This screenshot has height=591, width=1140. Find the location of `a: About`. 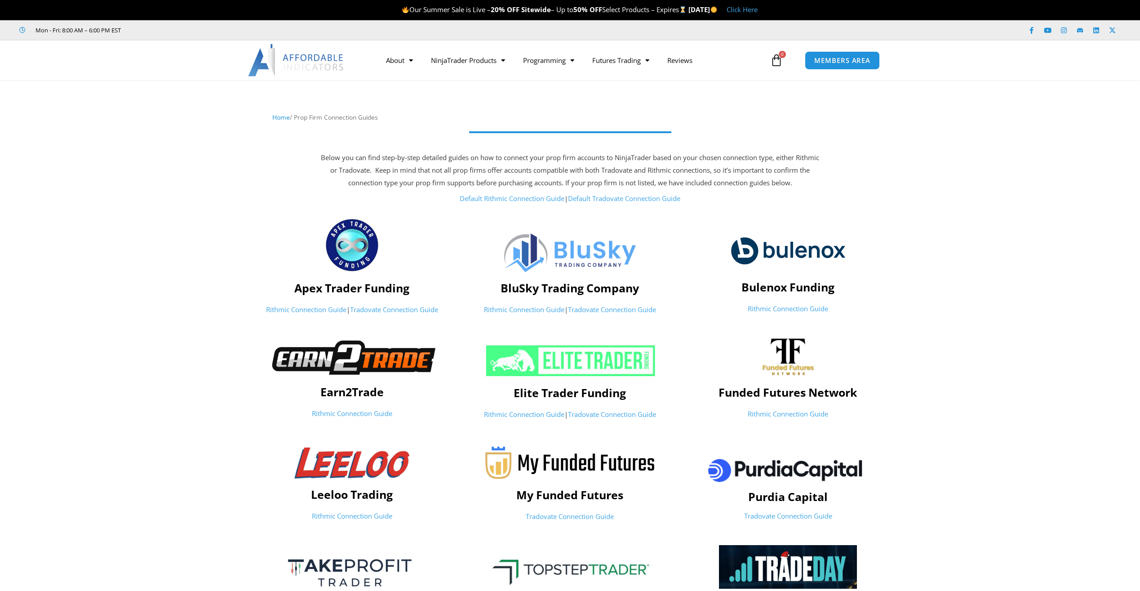

a: About is located at coordinates (400, 60).